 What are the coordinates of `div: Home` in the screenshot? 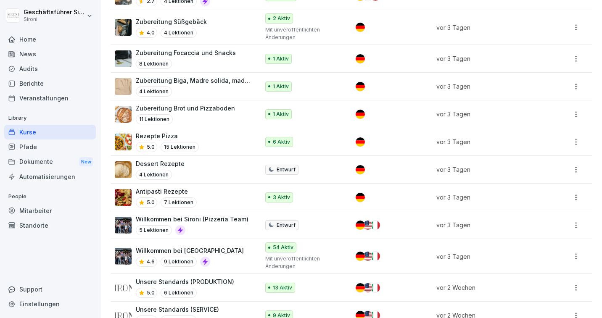 It's located at (50, 39).